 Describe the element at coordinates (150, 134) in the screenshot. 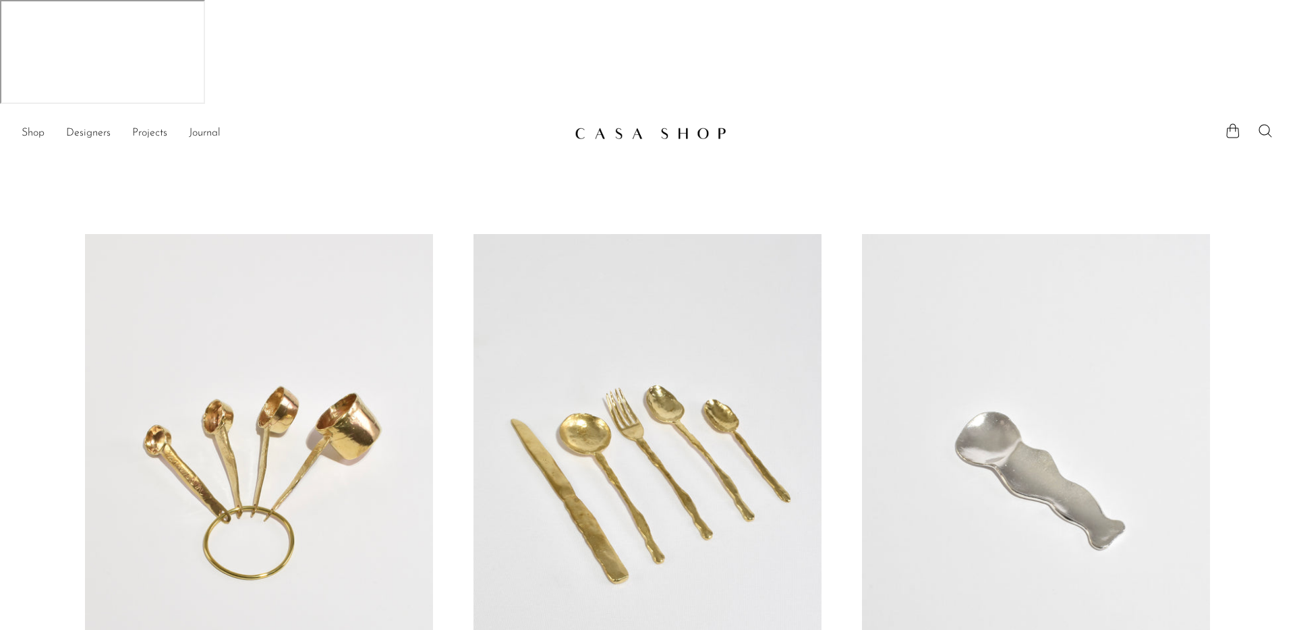

I see `a: Projects` at that location.